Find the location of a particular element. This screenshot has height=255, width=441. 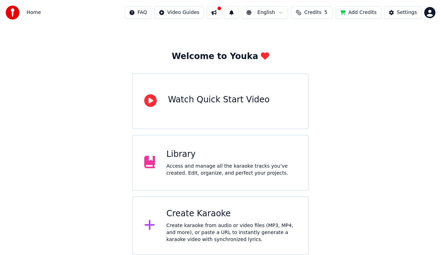

button: Settings is located at coordinates (402, 13).